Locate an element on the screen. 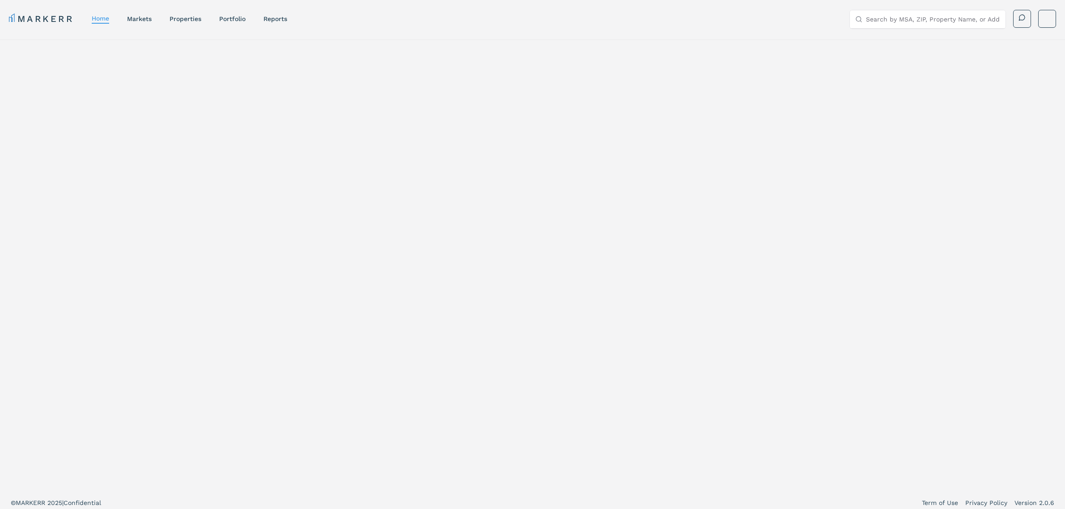  span: MARKERR is located at coordinates (31, 503).